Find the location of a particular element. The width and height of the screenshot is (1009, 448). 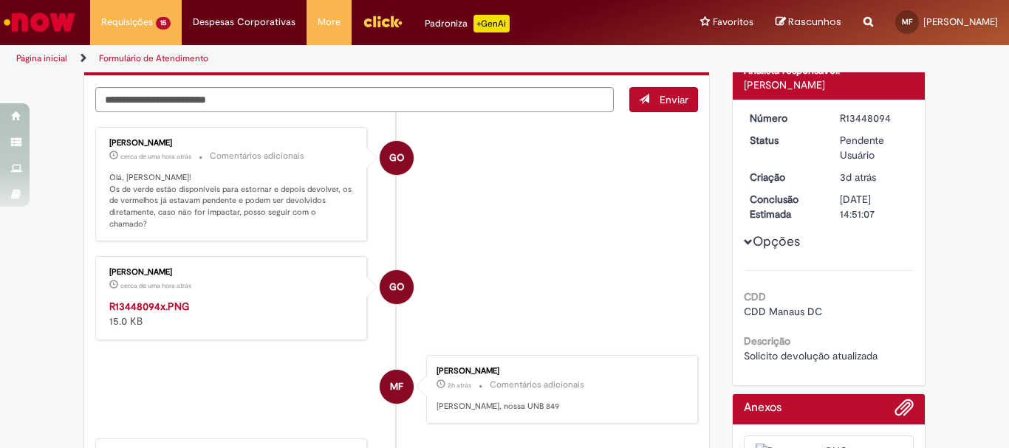

b: Descrição is located at coordinates (767, 341).